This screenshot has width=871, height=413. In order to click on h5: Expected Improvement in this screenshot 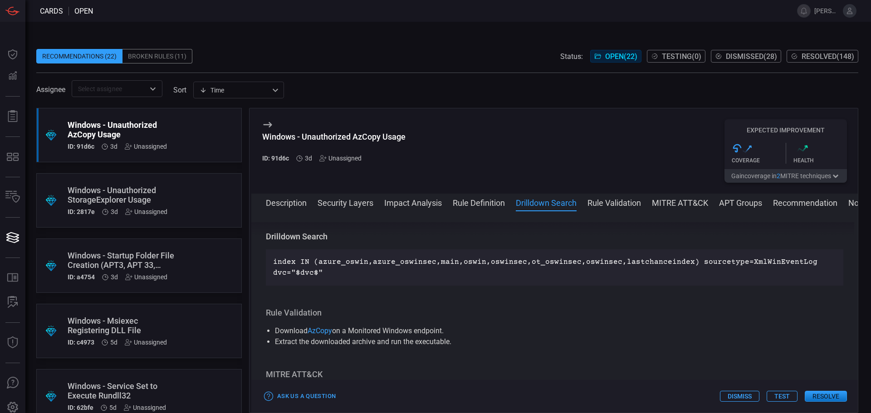, I will do `click(786, 130)`.